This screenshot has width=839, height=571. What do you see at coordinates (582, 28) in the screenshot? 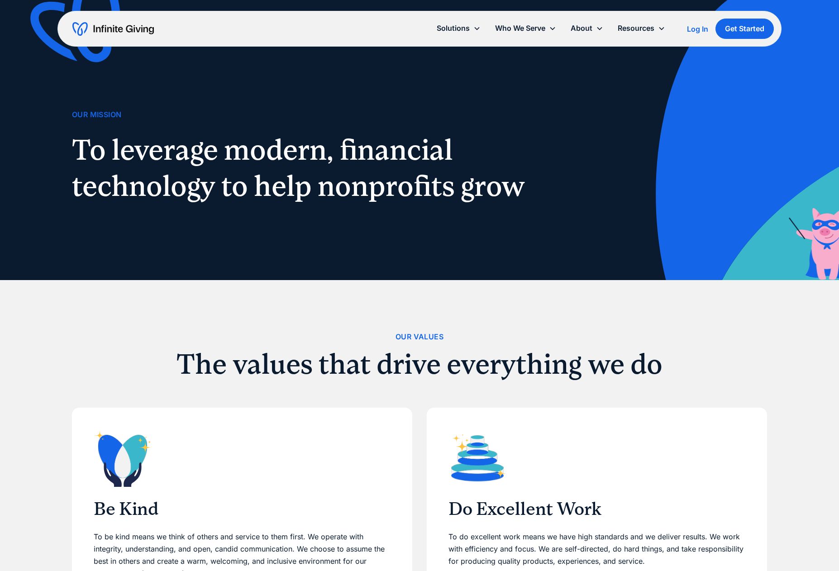
I see `div: About` at bounding box center [582, 28].